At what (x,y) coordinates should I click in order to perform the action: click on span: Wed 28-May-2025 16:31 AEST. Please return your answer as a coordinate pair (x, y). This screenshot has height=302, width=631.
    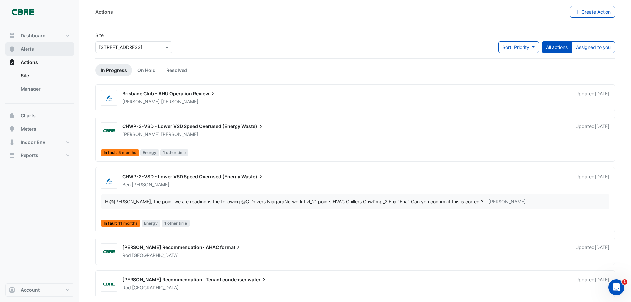
    Looking at the image, I should click on (602, 126).